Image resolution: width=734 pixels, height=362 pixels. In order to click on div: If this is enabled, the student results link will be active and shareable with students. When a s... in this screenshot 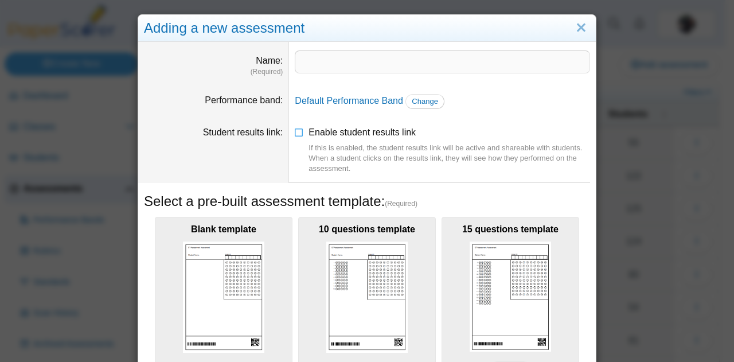, I will do `click(449, 158)`.